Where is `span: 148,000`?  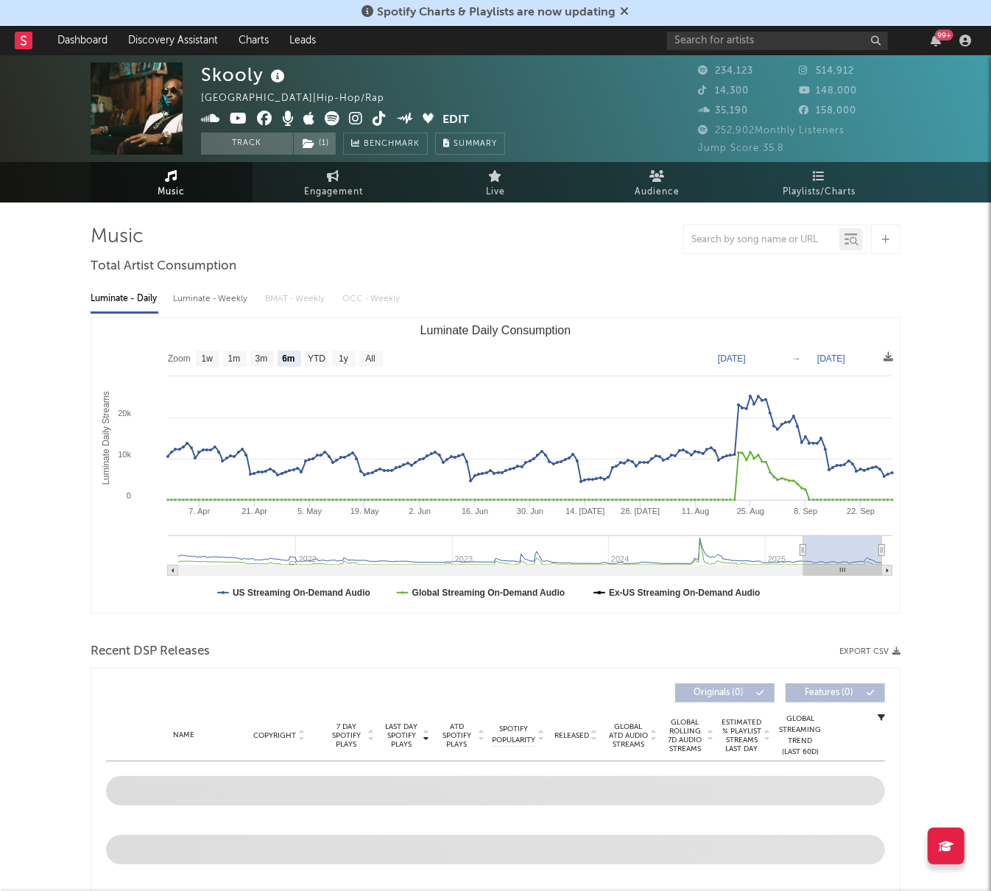 span: 148,000 is located at coordinates (829, 91).